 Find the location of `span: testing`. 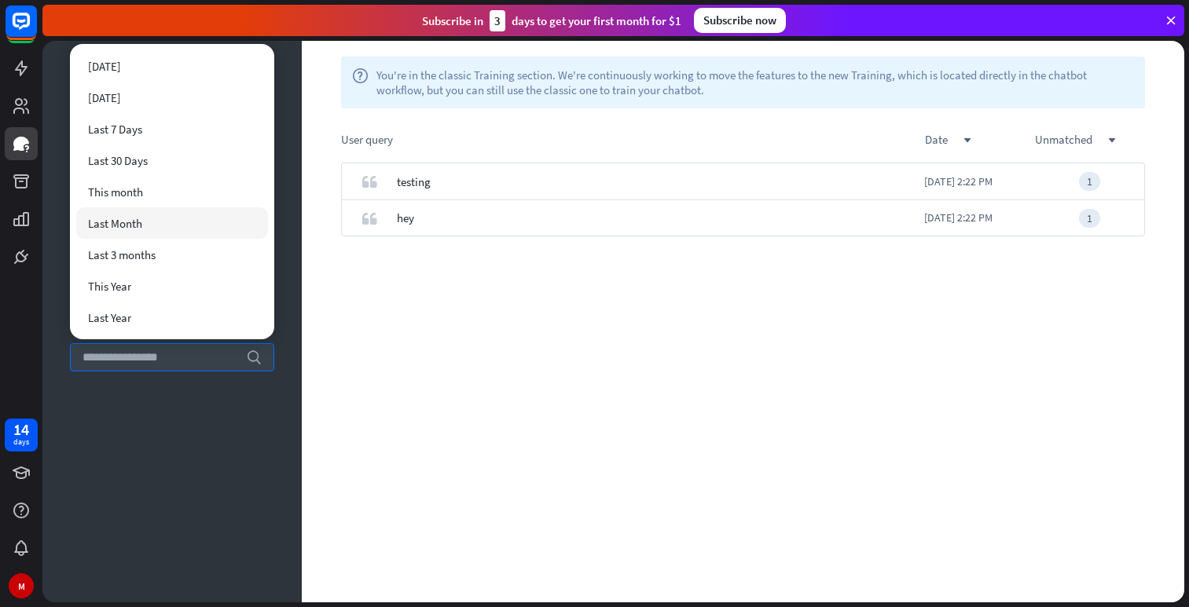

span: testing is located at coordinates (413, 182).